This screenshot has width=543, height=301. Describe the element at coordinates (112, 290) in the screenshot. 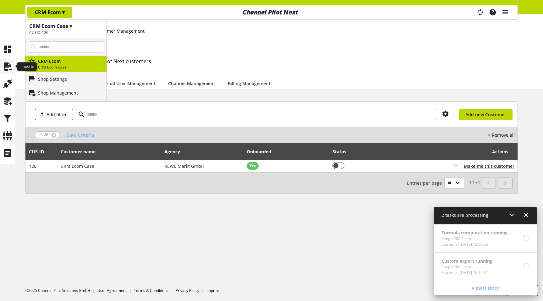

I see `a: User Agreement` at that location.